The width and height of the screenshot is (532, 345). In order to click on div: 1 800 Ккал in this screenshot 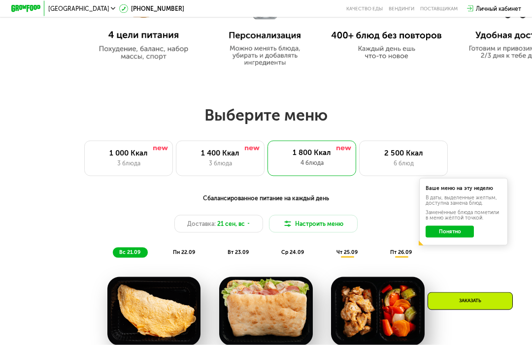, I will do `click(312, 153)`.